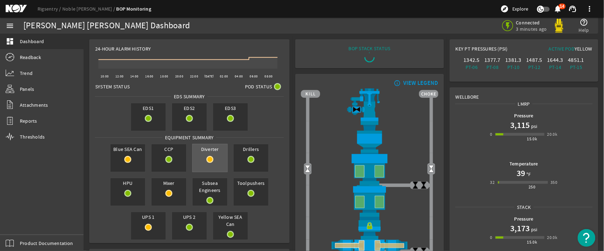  What do you see at coordinates (370, 137) in the screenshot?
I see `img: FlexJoint.png` at bounding box center [370, 137].